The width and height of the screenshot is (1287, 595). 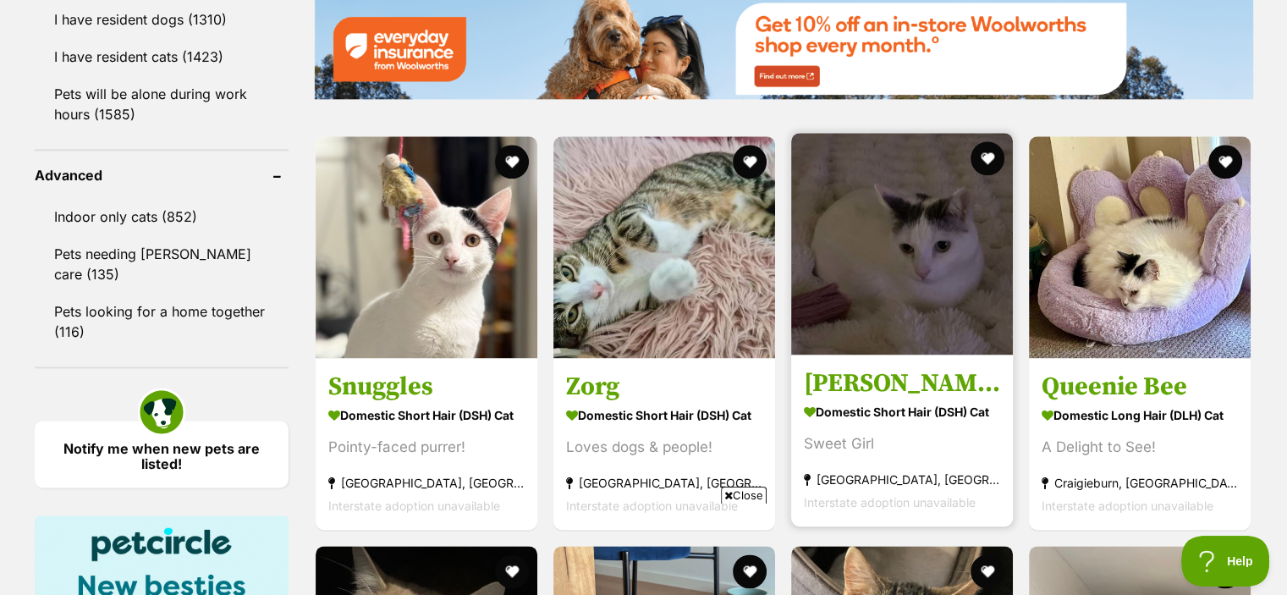 What do you see at coordinates (162, 104) in the screenshot?
I see `a: Pets will be alone during work hours (1585)` at bounding box center [162, 104].